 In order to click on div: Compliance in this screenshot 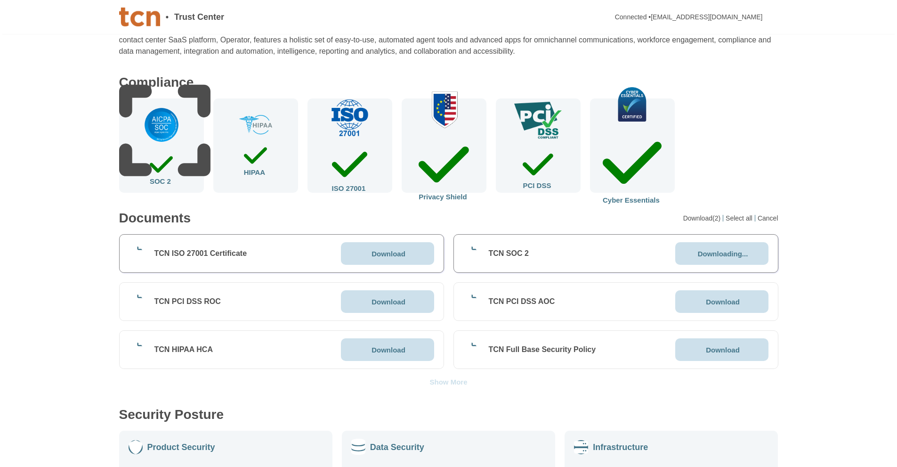, I will do `click(156, 82)`.